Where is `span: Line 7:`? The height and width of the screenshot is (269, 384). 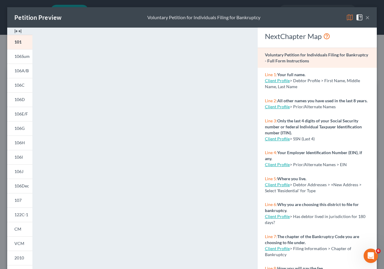 span: Line 7: is located at coordinates (271, 237).